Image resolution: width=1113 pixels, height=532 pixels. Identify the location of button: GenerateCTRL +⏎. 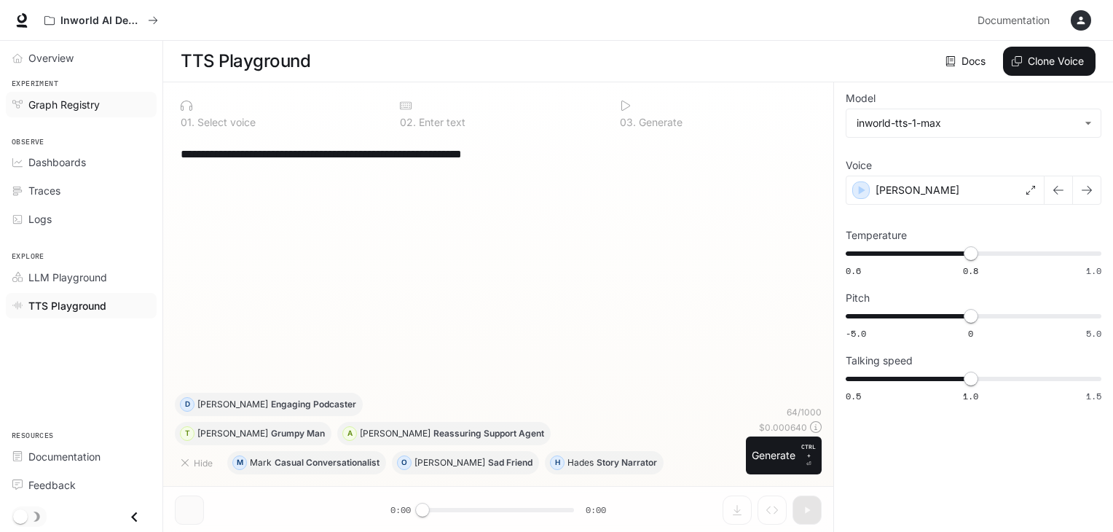
(784, 455).